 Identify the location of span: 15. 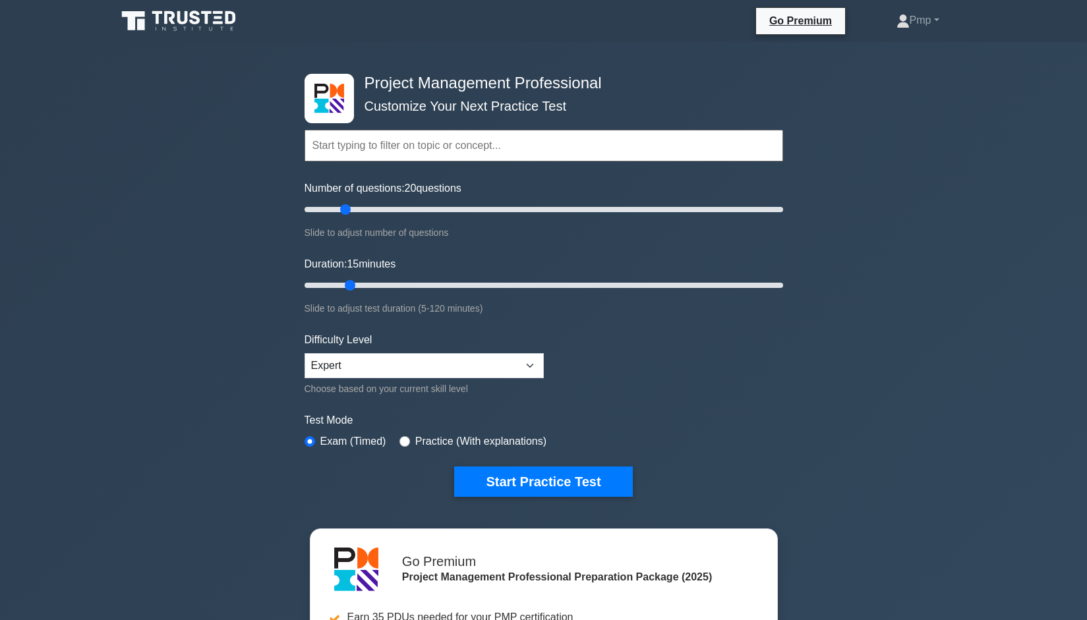
(353, 264).